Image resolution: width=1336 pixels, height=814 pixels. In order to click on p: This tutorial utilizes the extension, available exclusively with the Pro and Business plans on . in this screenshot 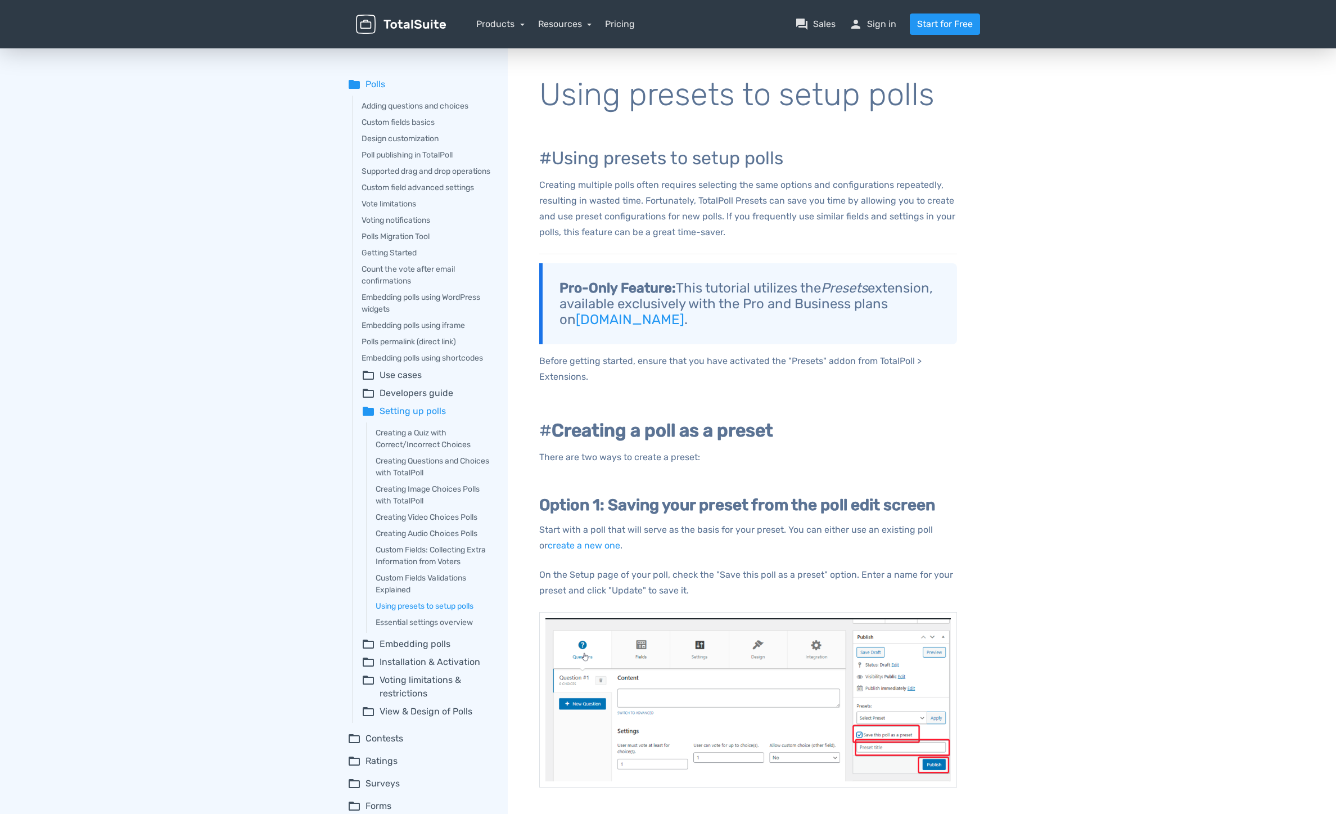, I will do `click(750, 304)`.